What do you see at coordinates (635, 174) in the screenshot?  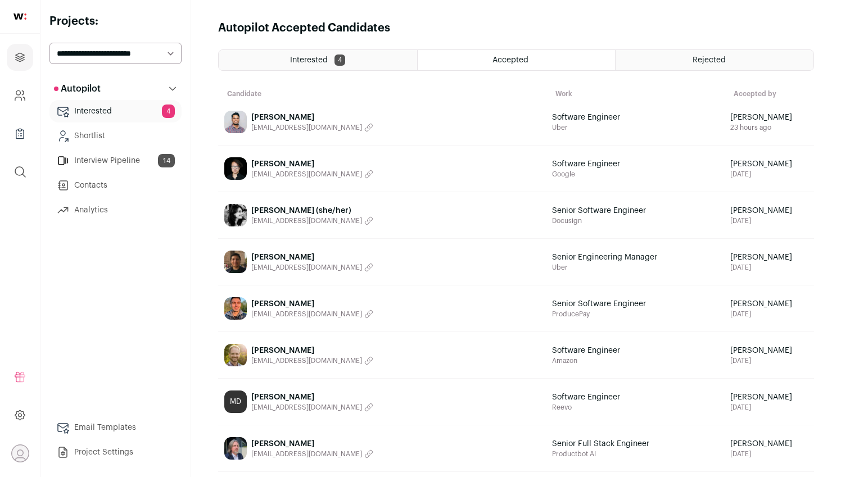 I see `span: Google` at bounding box center [635, 174].